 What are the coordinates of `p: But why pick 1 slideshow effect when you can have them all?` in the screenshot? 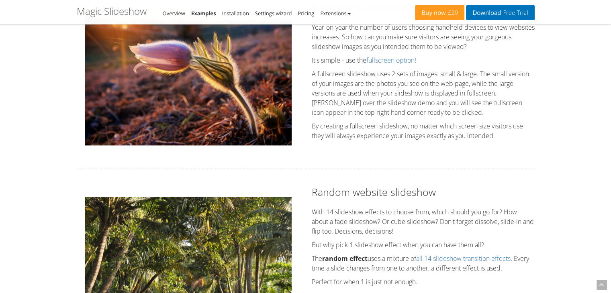 It's located at (423, 245).